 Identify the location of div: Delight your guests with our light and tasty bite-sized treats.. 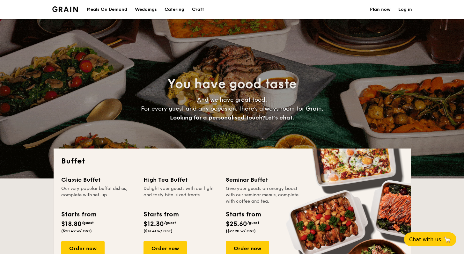
(181, 195).